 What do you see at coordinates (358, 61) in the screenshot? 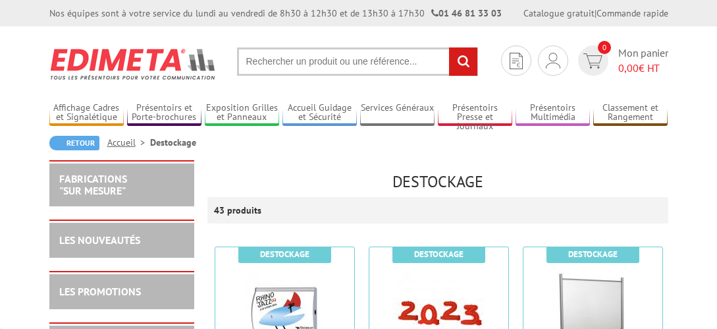
I see `input: Rechercher un produit ou une référence...` at bounding box center [358, 61].